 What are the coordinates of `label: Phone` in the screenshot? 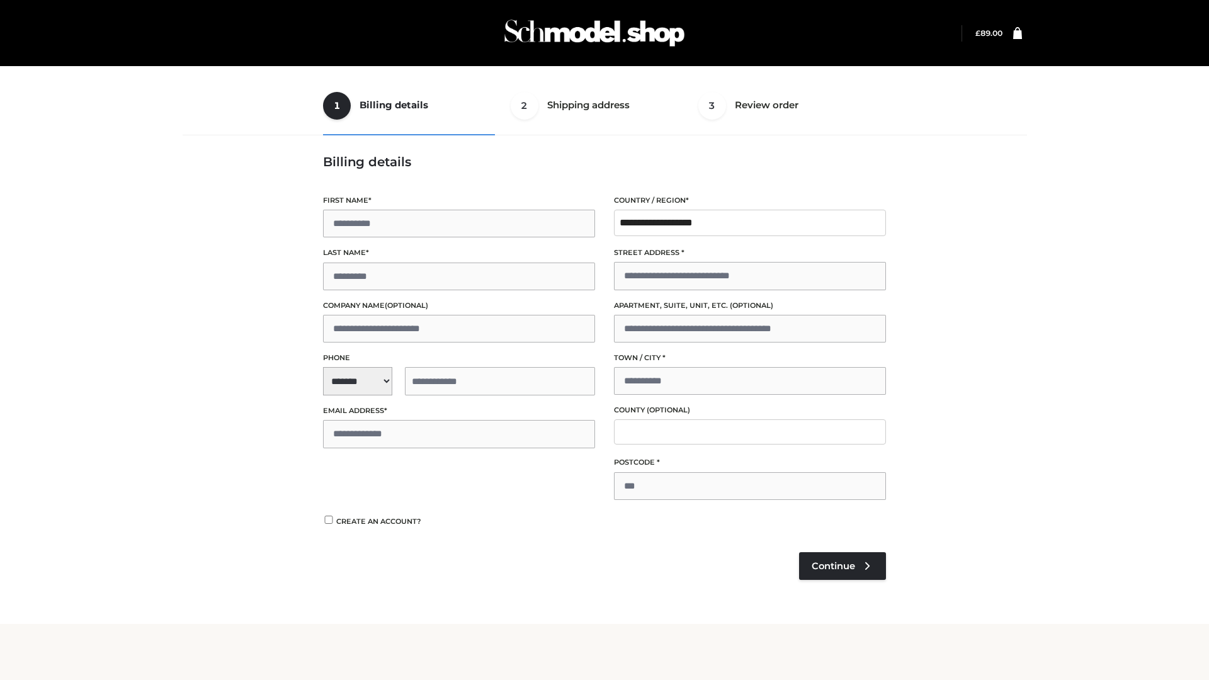 It's located at (459, 358).